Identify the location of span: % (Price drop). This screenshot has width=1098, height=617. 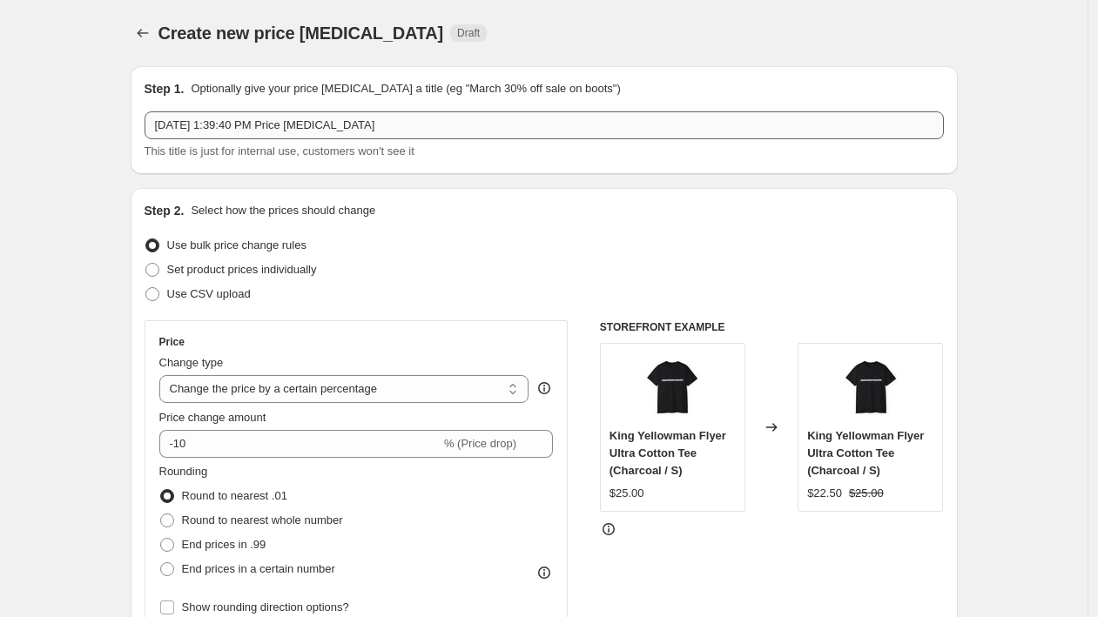
(480, 443).